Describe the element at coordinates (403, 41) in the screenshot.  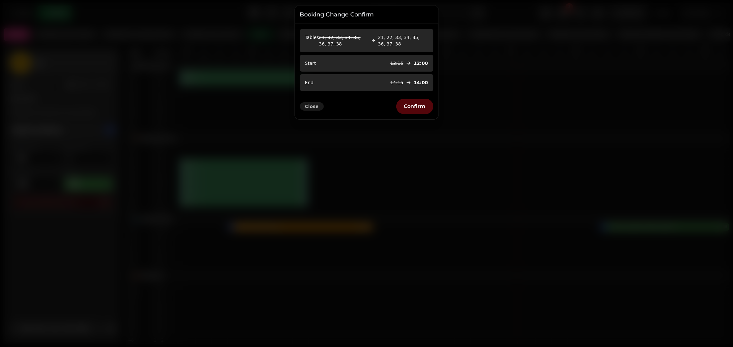
I see `p: 21, 22, 33, 34, 35, 36, 37, 38` at that location.